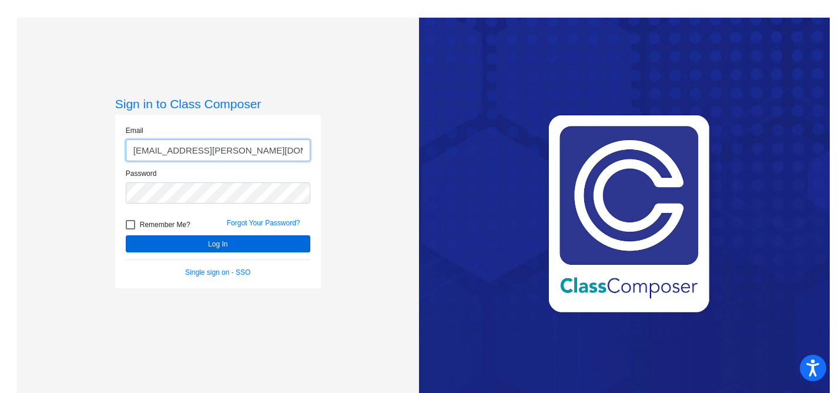 Image resolution: width=838 pixels, height=393 pixels. I want to click on h3: Sign in to Class Composer, so click(218, 103).